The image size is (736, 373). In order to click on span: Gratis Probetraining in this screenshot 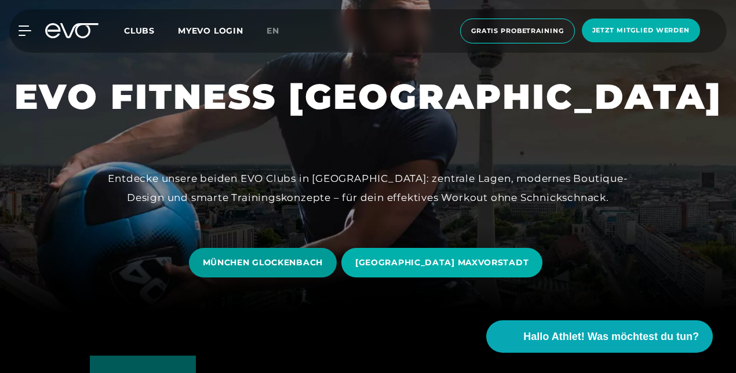, I will do `click(518, 31)`.